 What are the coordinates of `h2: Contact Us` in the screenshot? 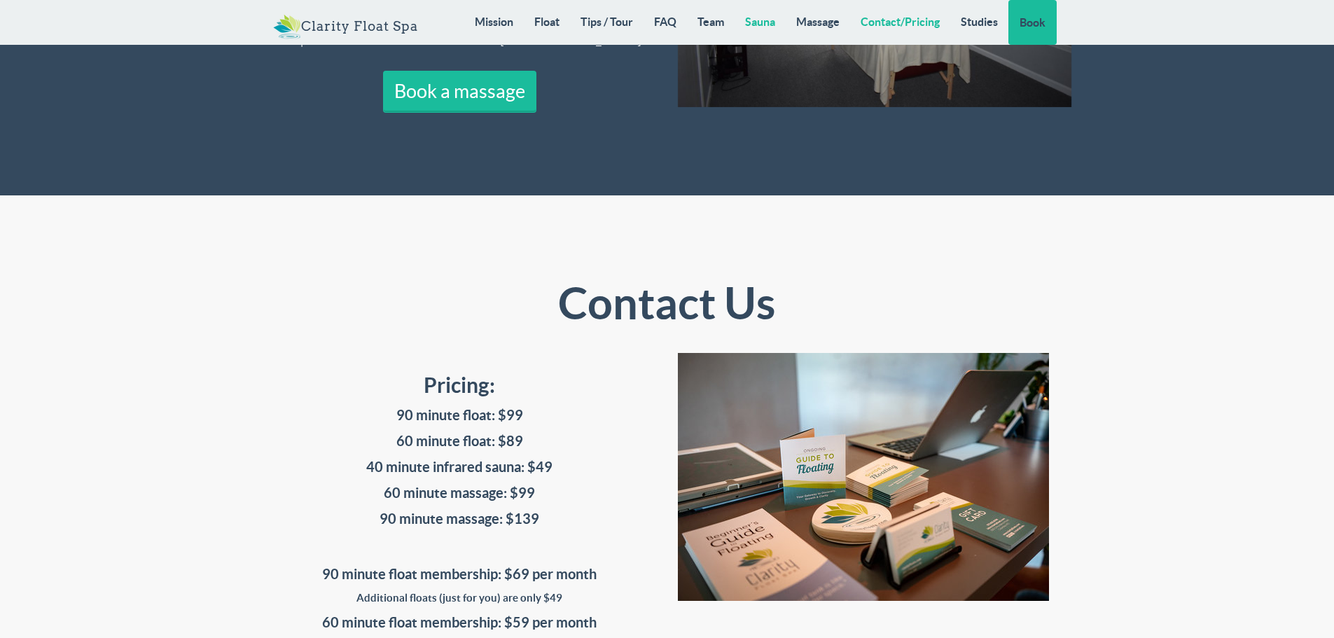 It's located at (667, 303).